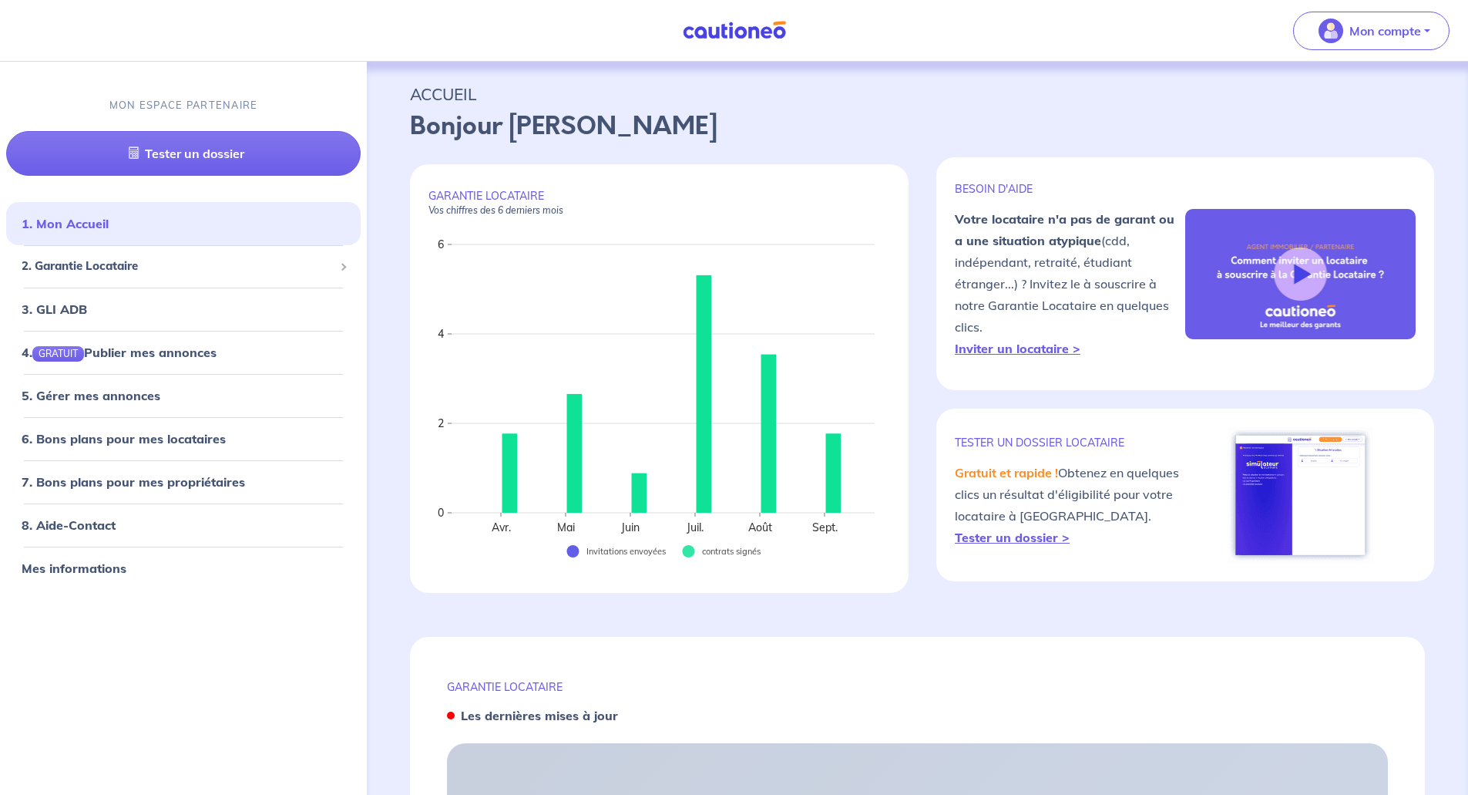  I want to click on p: MON ESPACE PARTENAIRE, so click(183, 105).